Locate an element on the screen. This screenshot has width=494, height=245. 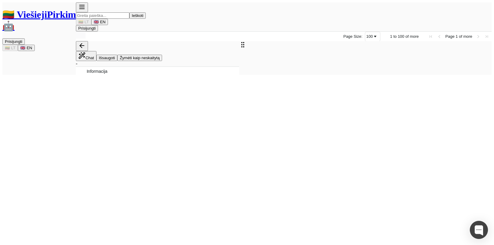
h1: 🇱🇹 ViešiejiPirkimai 🤖 is located at coordinates (39, 20).